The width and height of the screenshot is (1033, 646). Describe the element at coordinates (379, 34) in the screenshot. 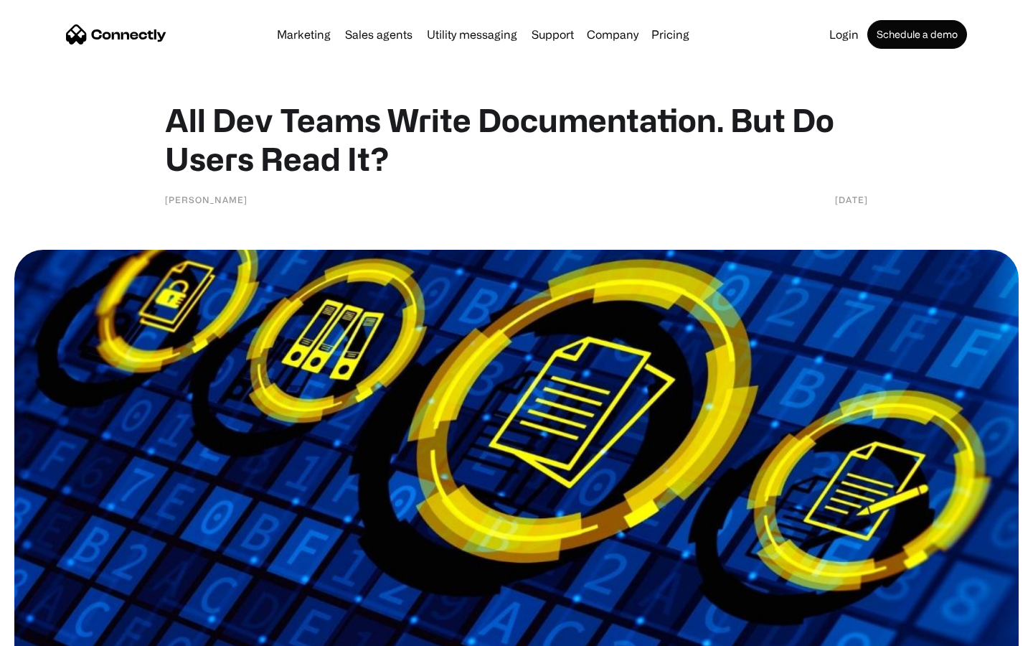

I see `a: Sales agents` at that location.